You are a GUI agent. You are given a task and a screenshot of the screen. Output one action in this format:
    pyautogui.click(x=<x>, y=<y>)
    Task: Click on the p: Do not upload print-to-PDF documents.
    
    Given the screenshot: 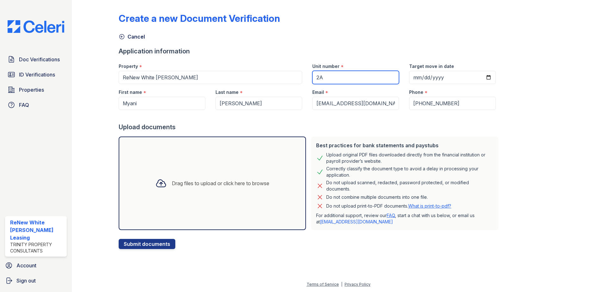 What is the action you would take?
    pyautogui.click(x=388, y=206)
    